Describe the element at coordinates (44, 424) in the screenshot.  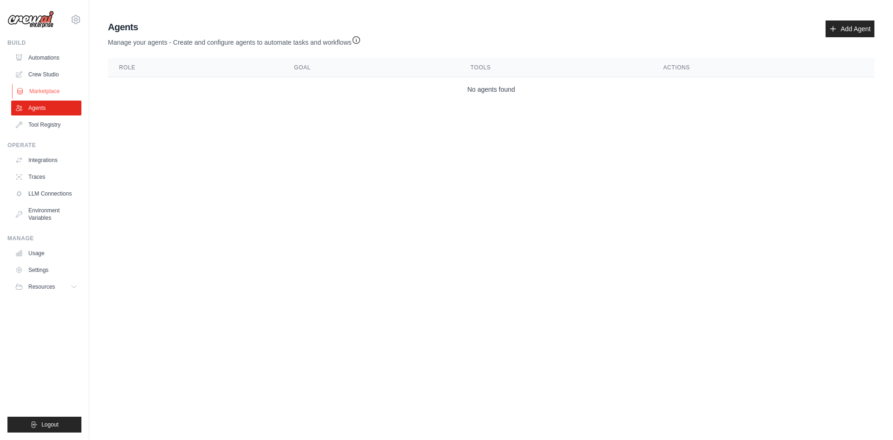
I see `button: Logout` at that location.